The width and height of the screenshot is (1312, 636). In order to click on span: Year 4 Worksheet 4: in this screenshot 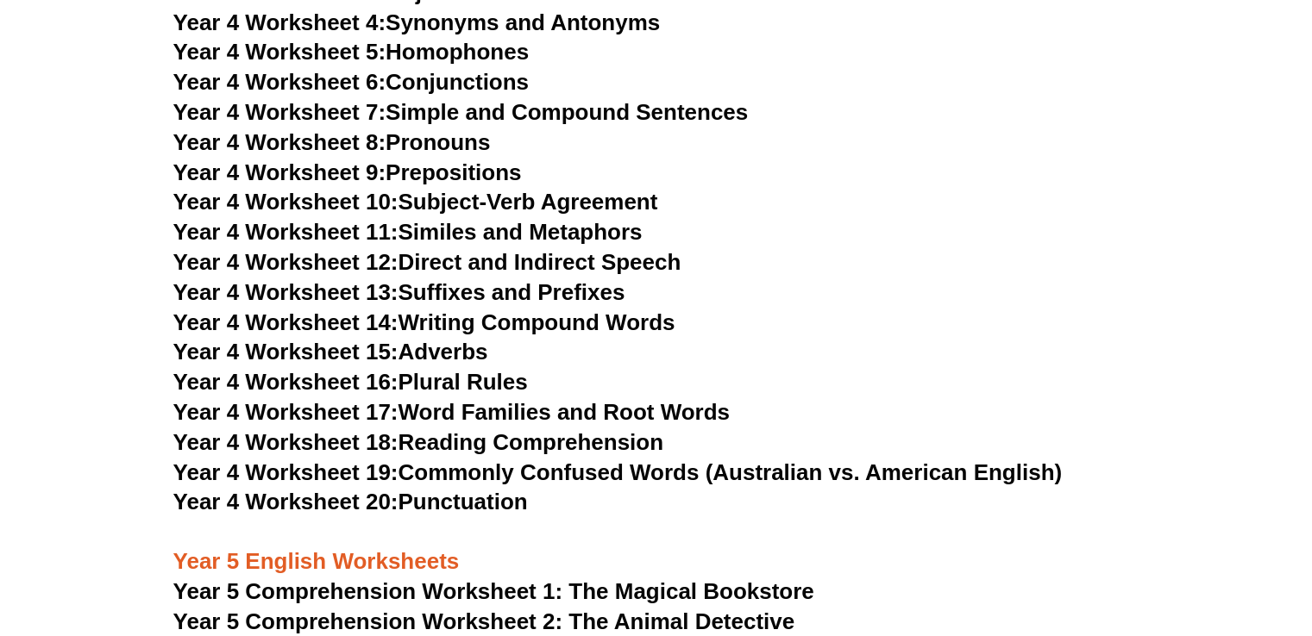, I will do `click(279, 22)`.